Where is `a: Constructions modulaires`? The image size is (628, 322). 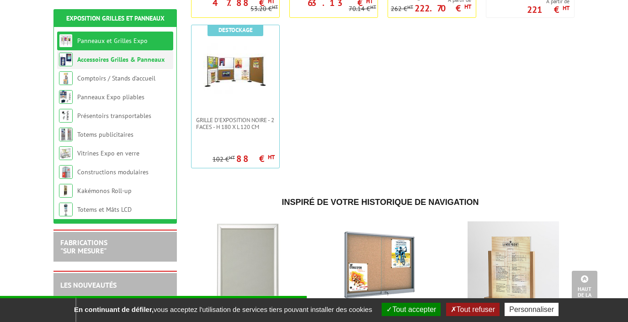 a: Constructions modulaires is located at coordinates (113, 172).